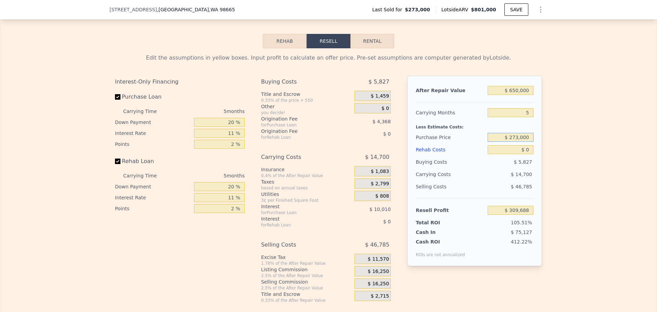 The height and width of the screenshot is (312, 657). I want to click on div: Taxes, so click(306, 182).